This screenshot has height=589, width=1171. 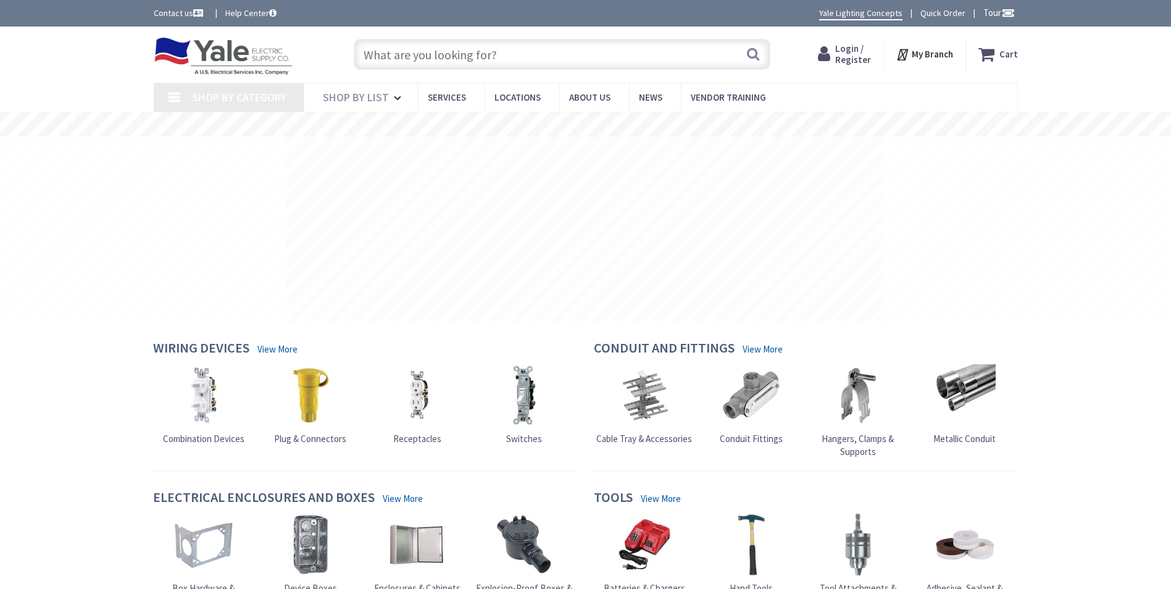 What do you see at coordinates (924, 54) in the screenshot?
I see `div: My Branch` at bounding box center [924, 54].